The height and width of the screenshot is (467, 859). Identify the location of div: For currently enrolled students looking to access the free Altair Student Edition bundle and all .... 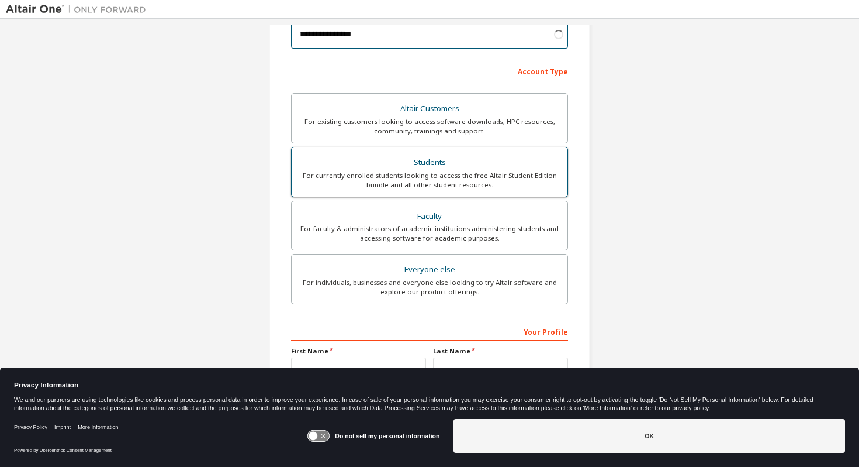
(430, 180).